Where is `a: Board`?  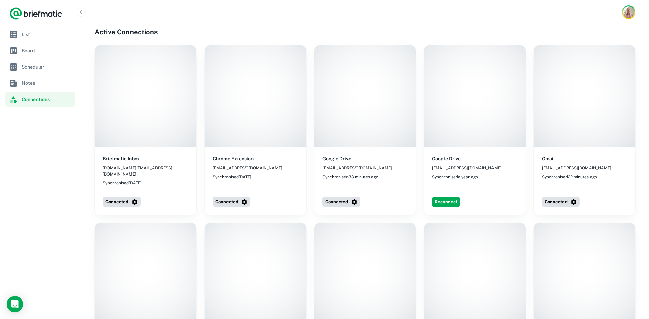
a: Board is located at coordinates (40, 51).